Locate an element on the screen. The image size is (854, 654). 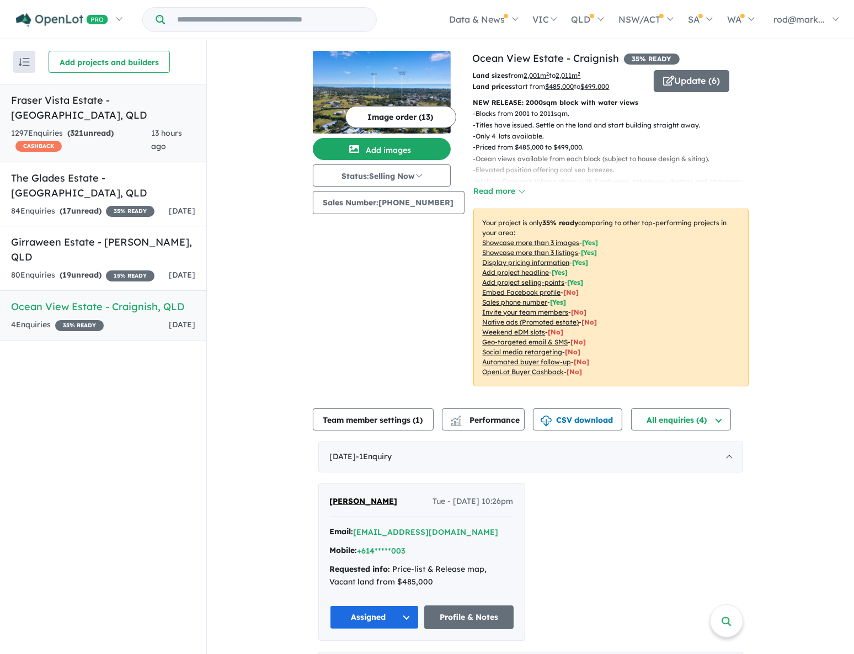
span: CASHBACK is located at coordinates (39, 146).